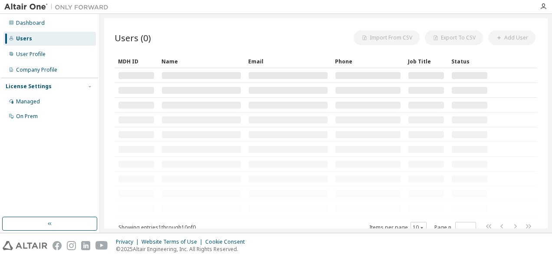 The image size is (552, 258). What do you see at coordinates (57, 245) in the screenshot?
I see `img: facebook.svg` at bounding box center [57, 245].